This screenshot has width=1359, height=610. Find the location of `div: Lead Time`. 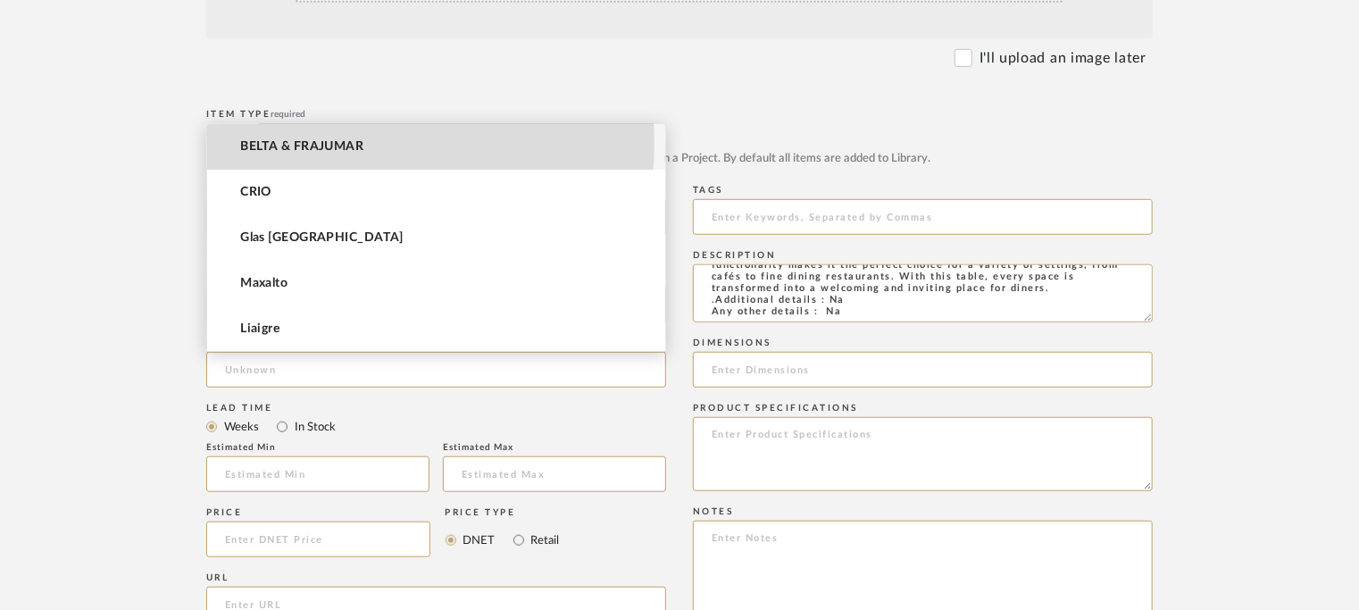

div: Lead Time is located at coordinates (436, 408).